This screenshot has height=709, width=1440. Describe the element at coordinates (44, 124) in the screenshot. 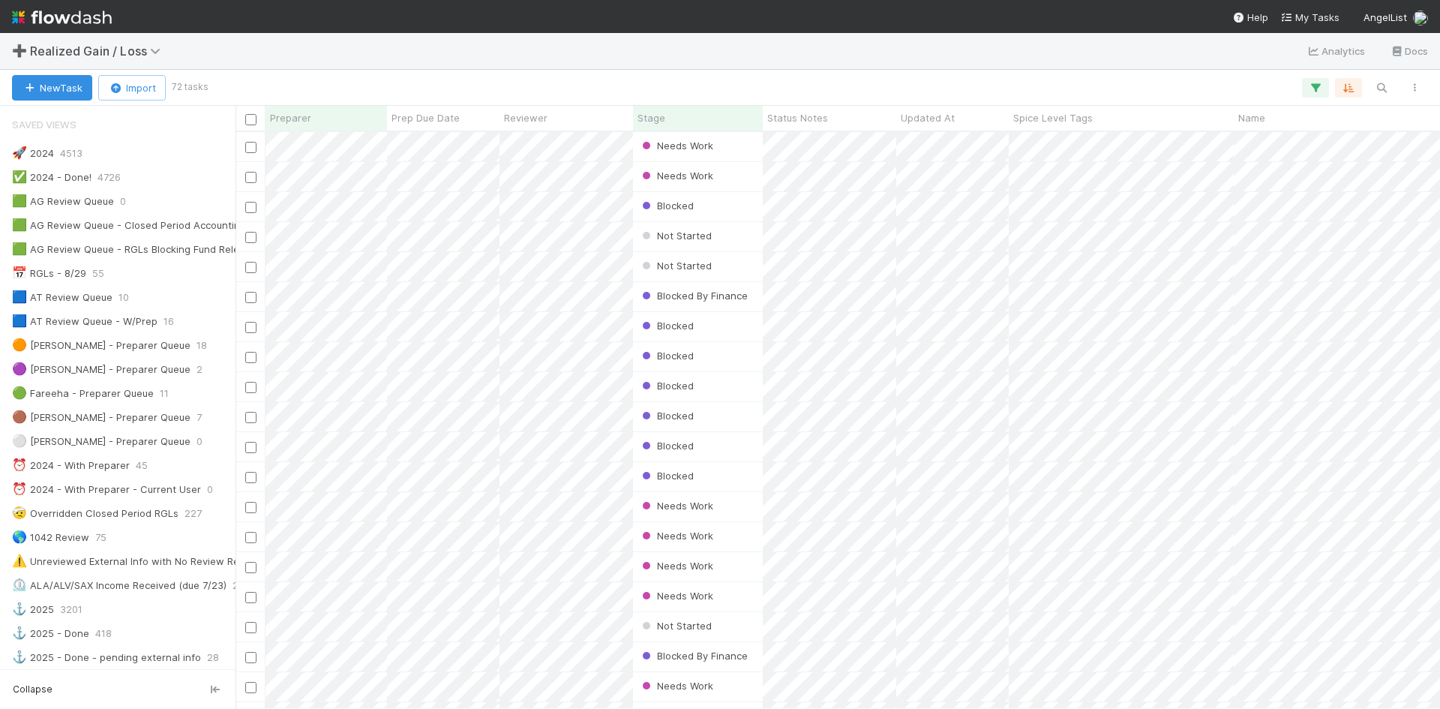

I see `span: Saved Views` at that location.